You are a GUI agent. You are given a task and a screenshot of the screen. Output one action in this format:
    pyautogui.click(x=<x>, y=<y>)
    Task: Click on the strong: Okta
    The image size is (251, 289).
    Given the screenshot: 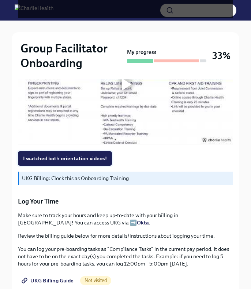 What is the action you would take?
    pyautogui.click(x=143, y=223)
    